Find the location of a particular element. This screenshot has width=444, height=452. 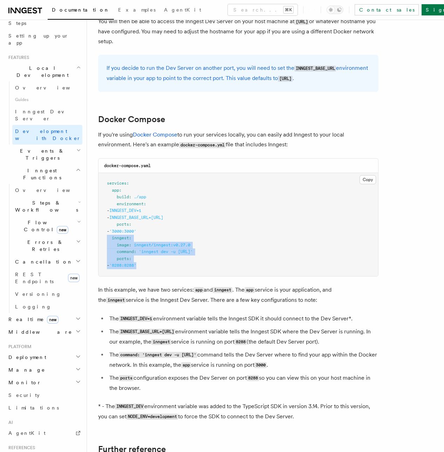

span: Monitor is located at coordinates (23, 382).